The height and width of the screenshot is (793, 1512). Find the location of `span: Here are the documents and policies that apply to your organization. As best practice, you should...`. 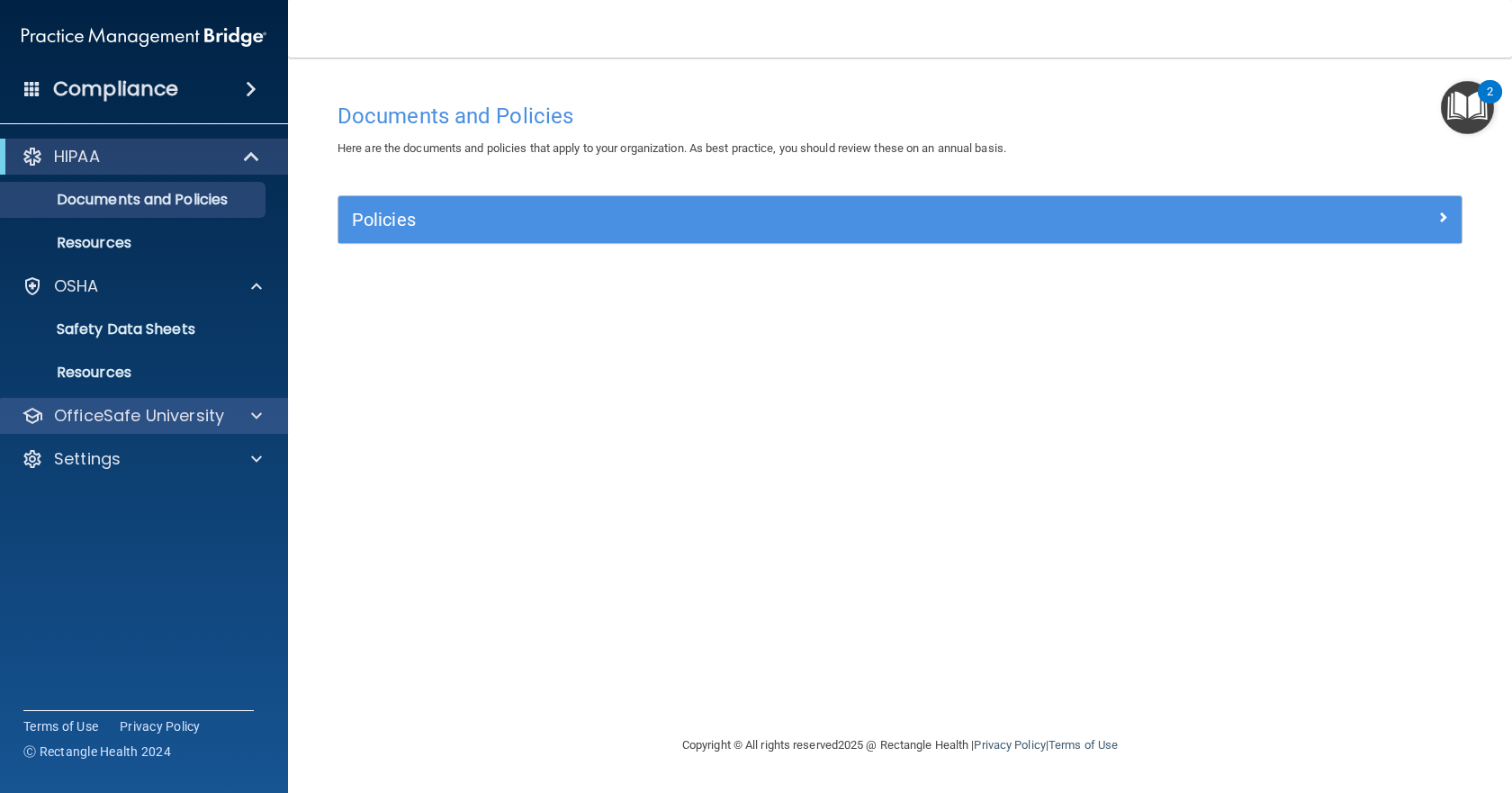

span: Here are the documents and policies that apply to your organization. As best practice, you should... is located at coordinates (671, 147).